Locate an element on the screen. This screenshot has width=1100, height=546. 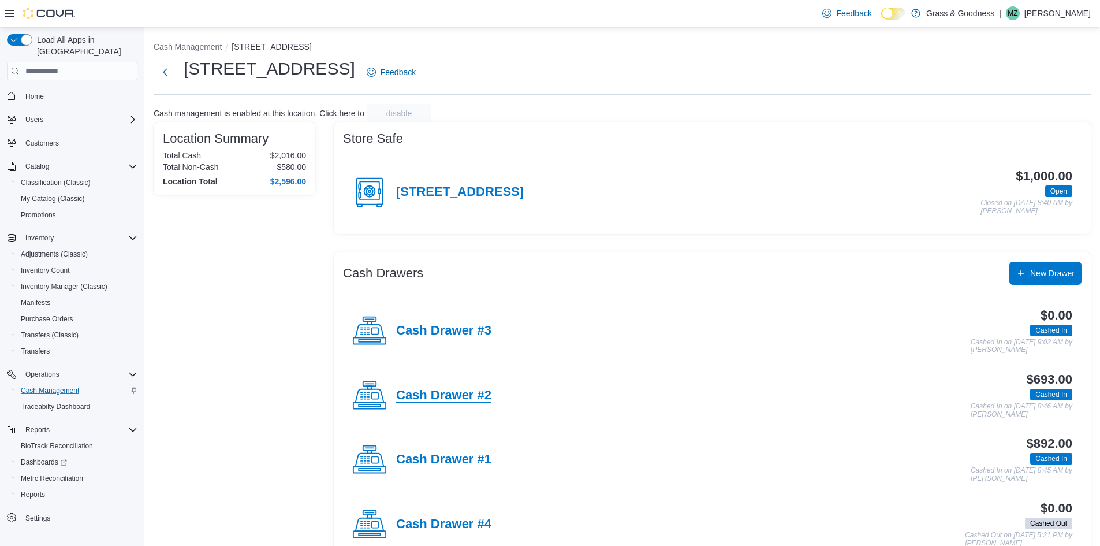
h3: $0.00 is located at coordinates (1056, 315).